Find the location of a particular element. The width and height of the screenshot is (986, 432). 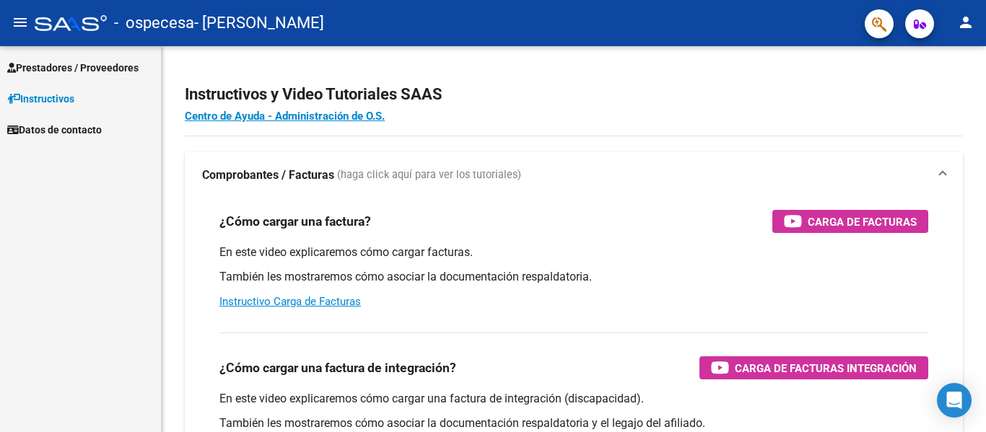

span: Instructivos is located at coordinates (40, 99).